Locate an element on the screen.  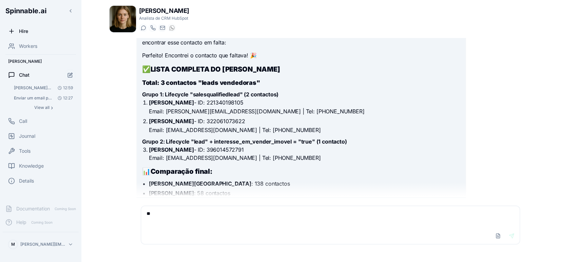
p: Analista de CRM HubSpot is located at coordinates (164, 18).